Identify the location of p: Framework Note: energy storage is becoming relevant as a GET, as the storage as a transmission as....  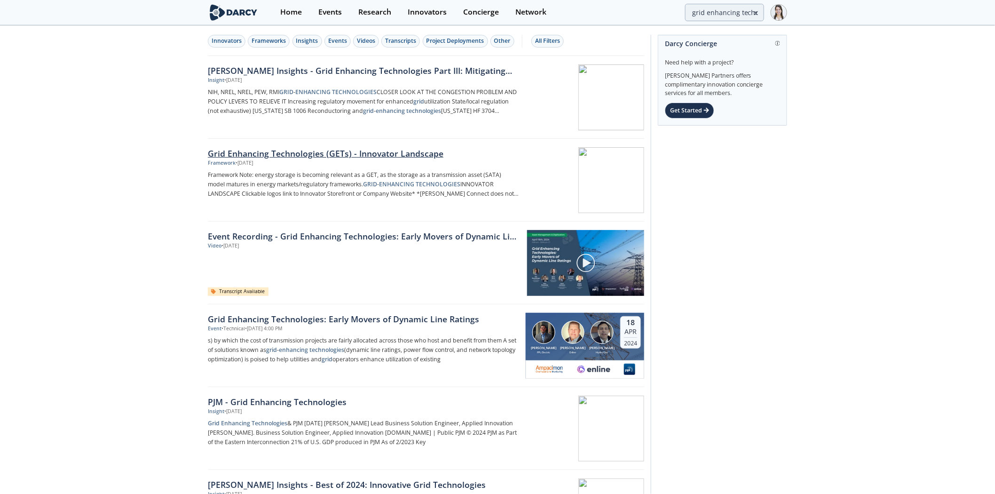
(363, 184).